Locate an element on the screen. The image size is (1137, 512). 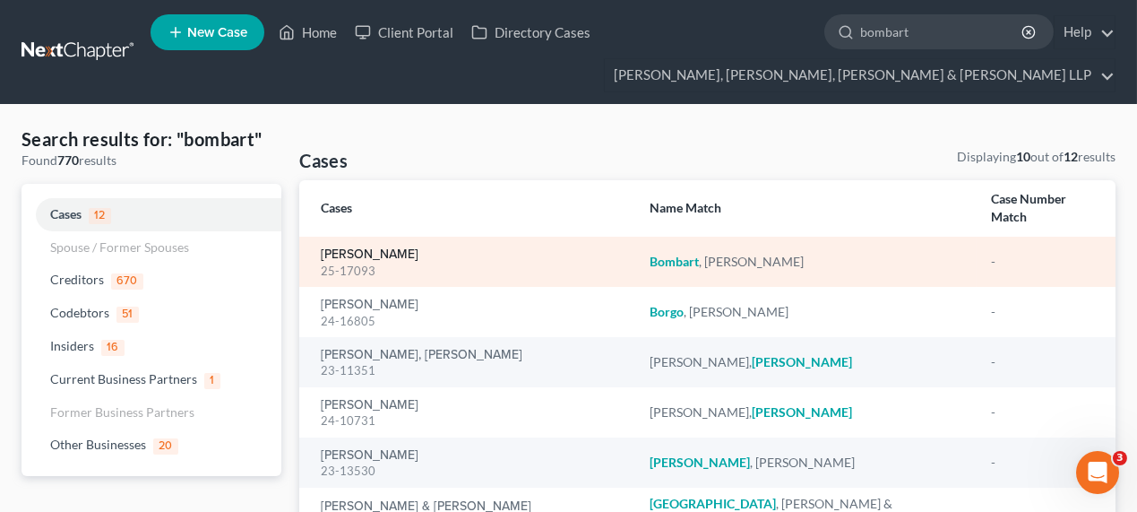
span: 12 is located at coordinates (99, 216).